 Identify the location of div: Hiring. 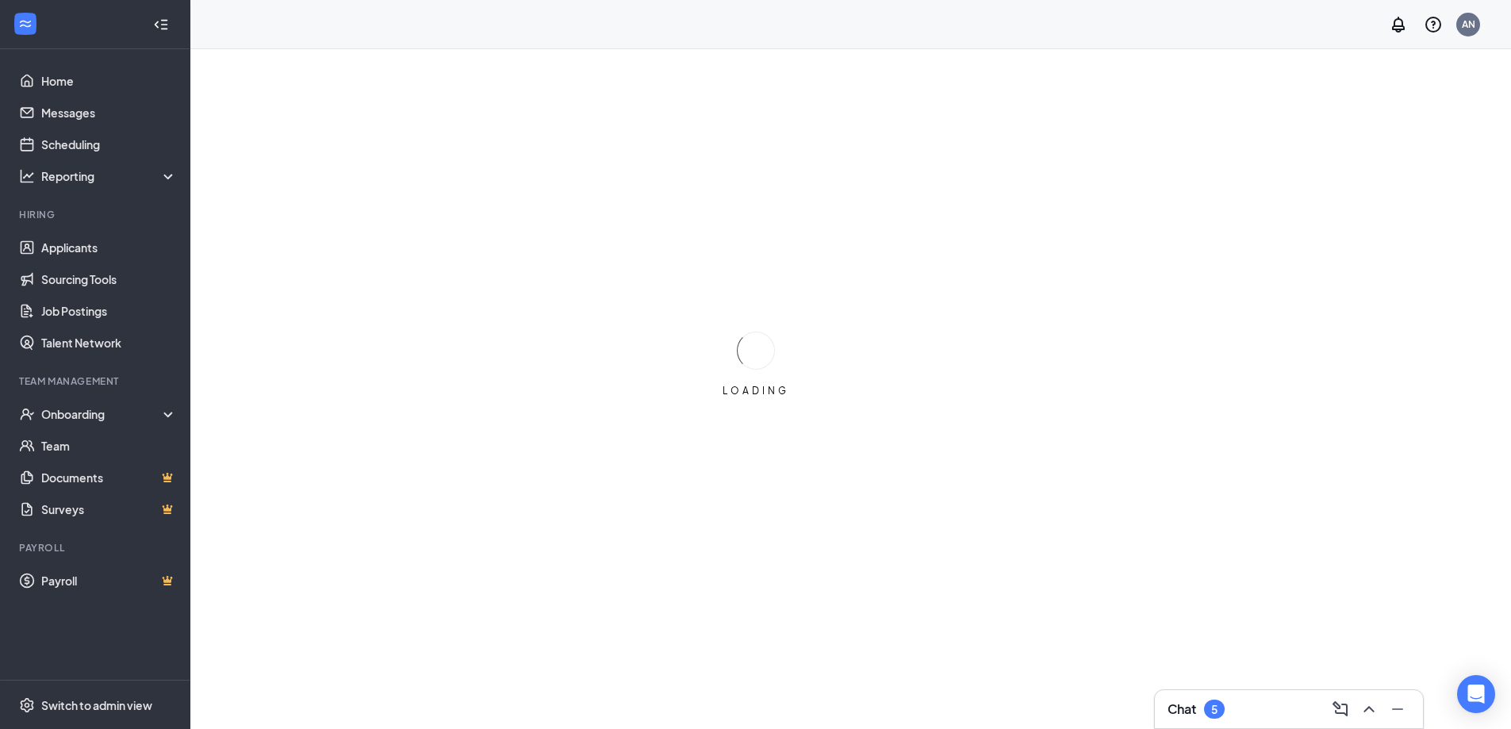
(96, 214).